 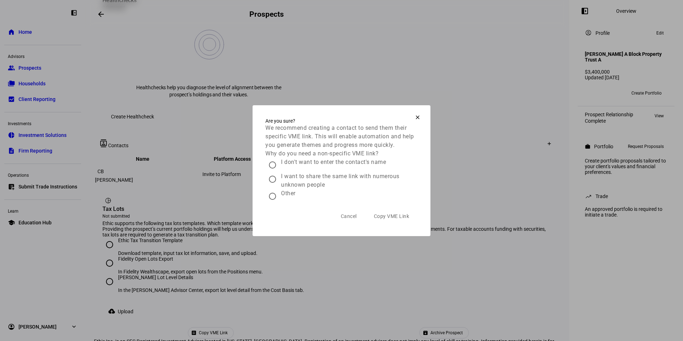 I want to click on button: Cancel, so click(x=348, y=216).